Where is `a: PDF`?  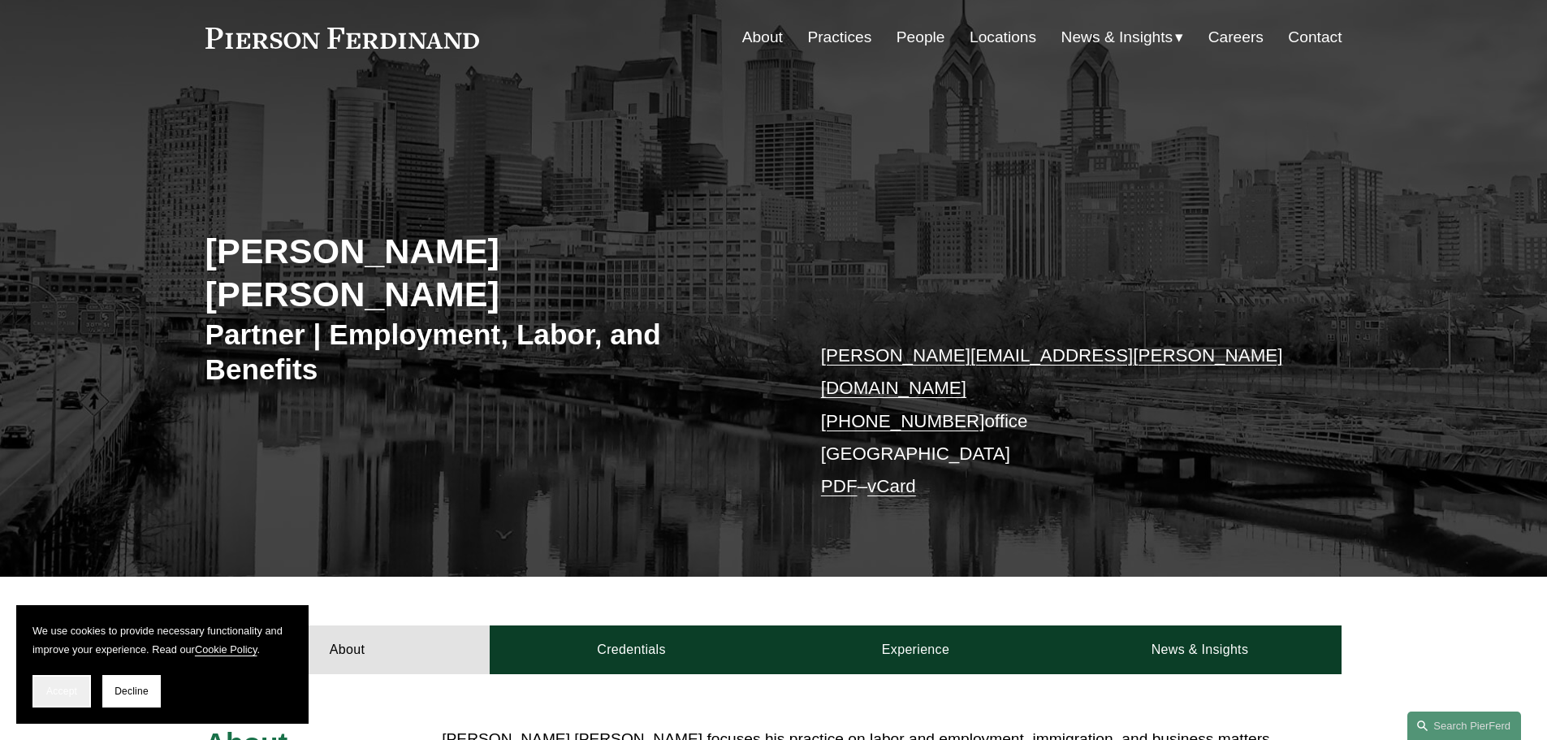
a: PDF is located at coordinates (839, 486).